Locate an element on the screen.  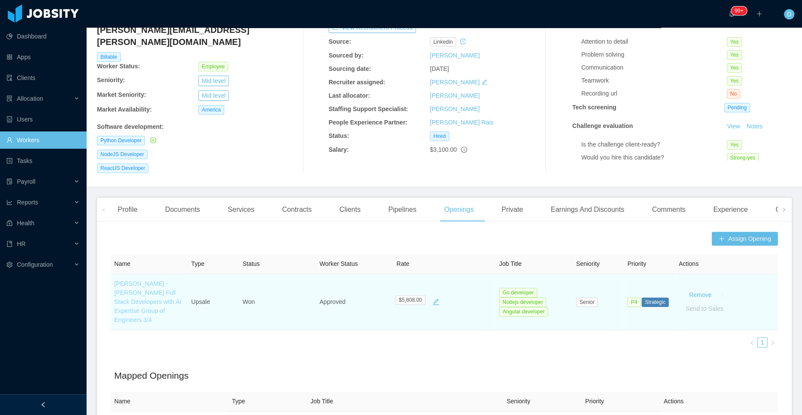
span: Employee is located at coordinates (213, 67).